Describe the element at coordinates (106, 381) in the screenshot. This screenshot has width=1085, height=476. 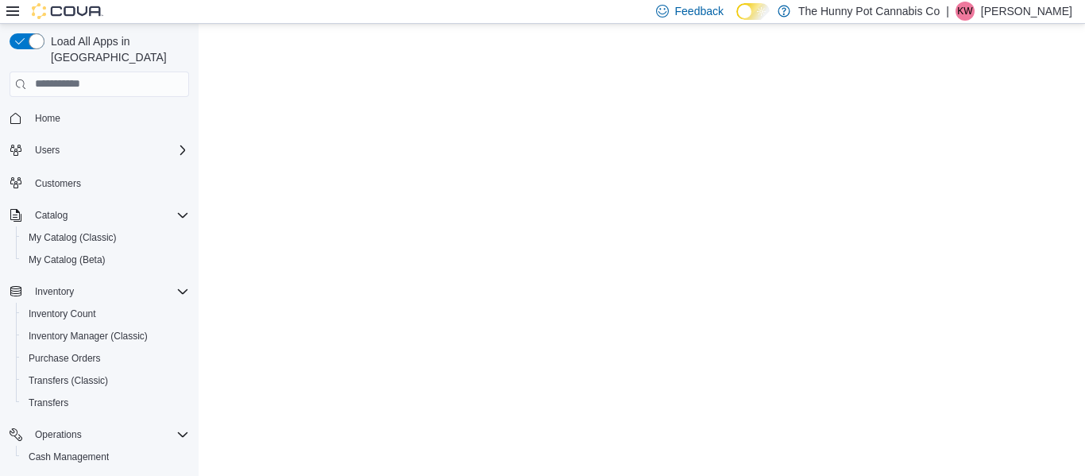
I see `button: Transfers (Classic)` at that location.